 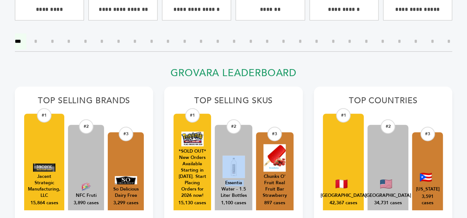 What do you see at coordinates (343, 203) in the screenshot?
I see `div: 42,367 cases` at bounding box center [343, 203].